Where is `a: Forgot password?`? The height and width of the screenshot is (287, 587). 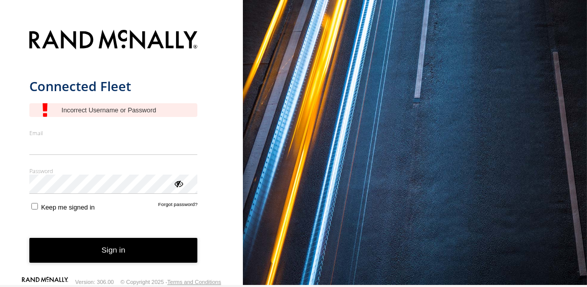 a: Forgot password? is located at coordinates (178, 206).